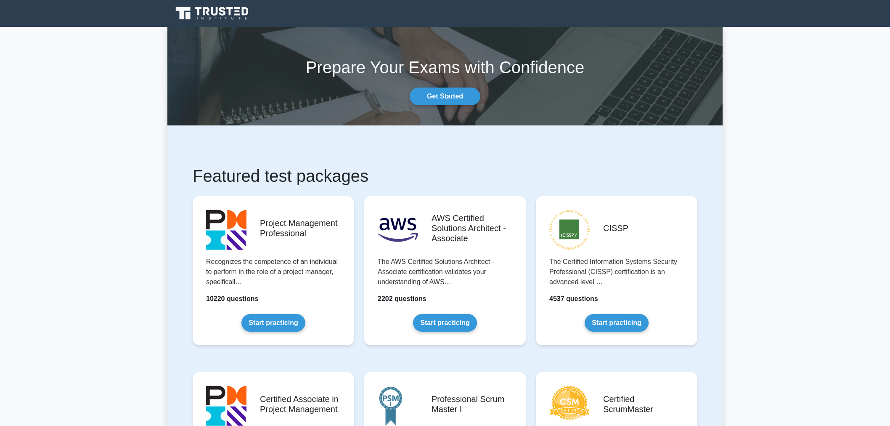  I want to click on h1: Featured test packages, so click(445, 176).